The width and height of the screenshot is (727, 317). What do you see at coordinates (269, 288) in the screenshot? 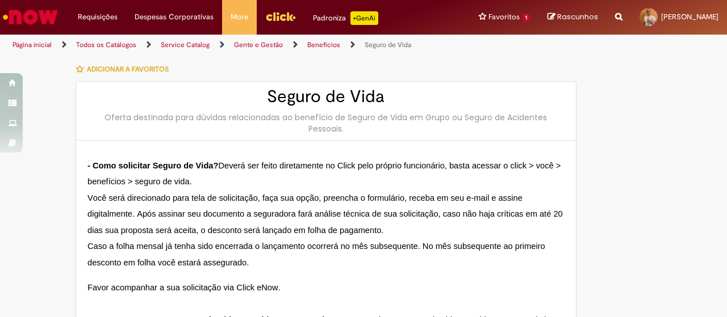
I see `span: Now` at bounding box center [269, 288].